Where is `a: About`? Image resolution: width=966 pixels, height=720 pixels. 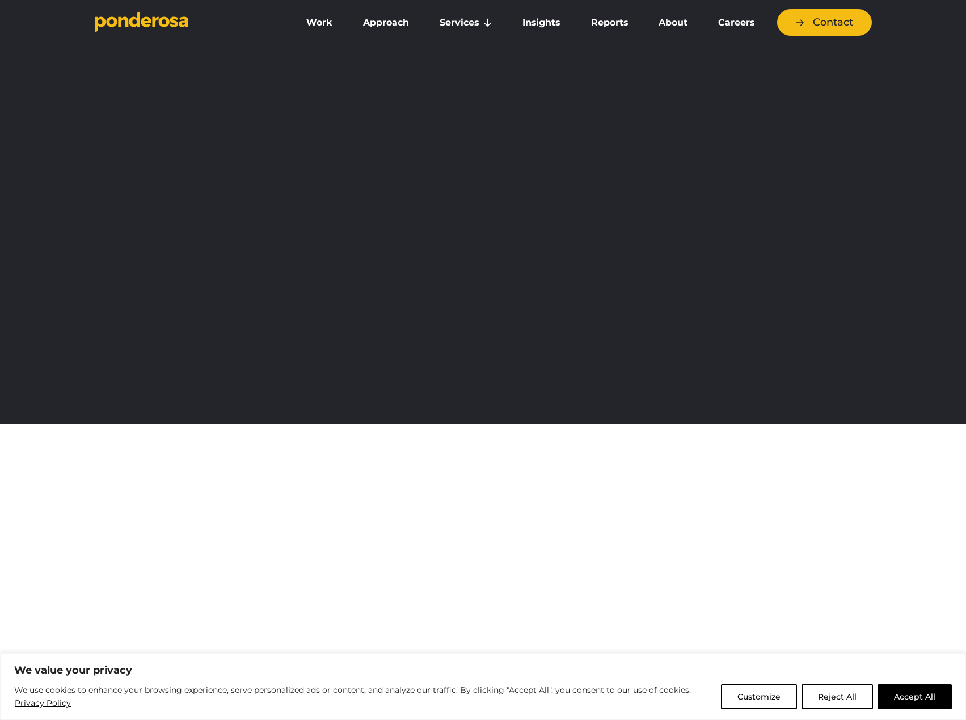
a: About is located at coordinates (673, 23).